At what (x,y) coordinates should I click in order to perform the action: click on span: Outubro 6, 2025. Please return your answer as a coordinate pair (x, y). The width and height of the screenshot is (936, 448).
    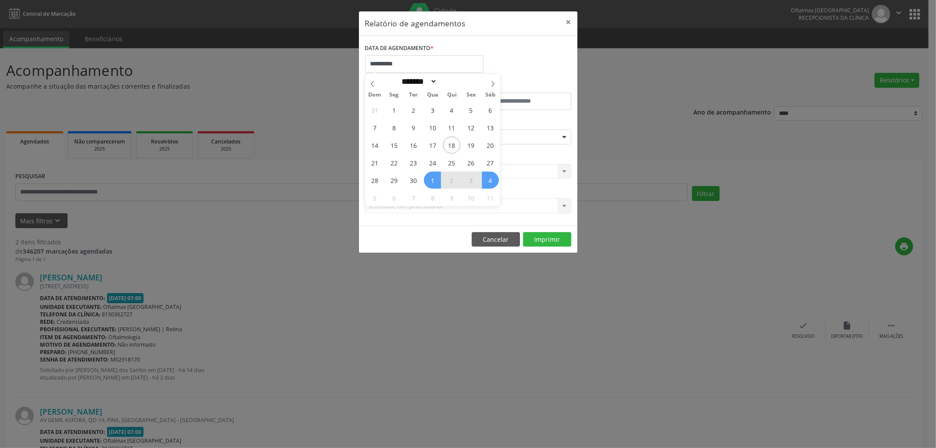
    Looking at the image, I should click on (394, 197).